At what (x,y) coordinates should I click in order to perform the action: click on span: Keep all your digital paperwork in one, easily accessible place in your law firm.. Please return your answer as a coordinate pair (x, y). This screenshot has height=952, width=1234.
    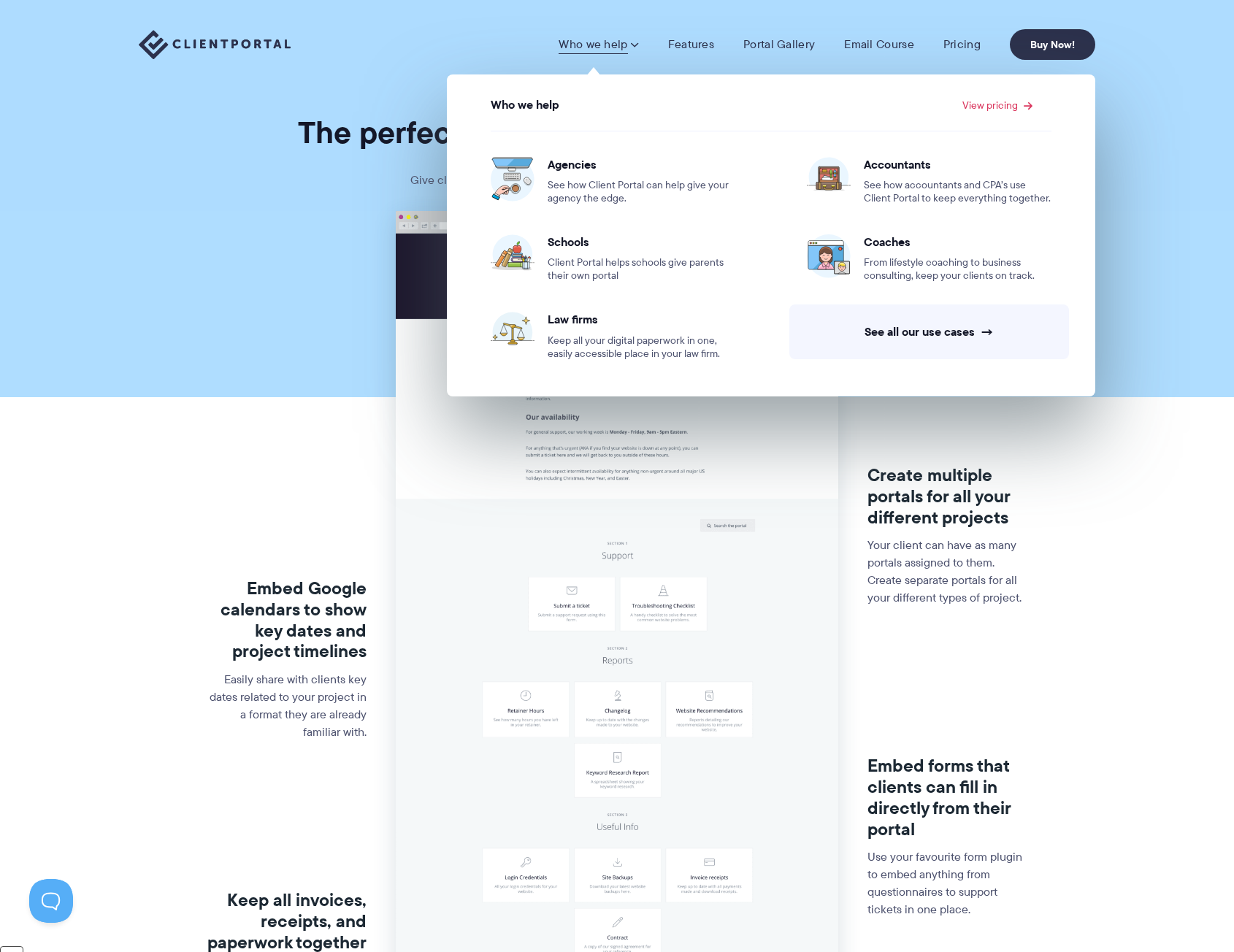
    Looking at the image, I should click on (641, 347).